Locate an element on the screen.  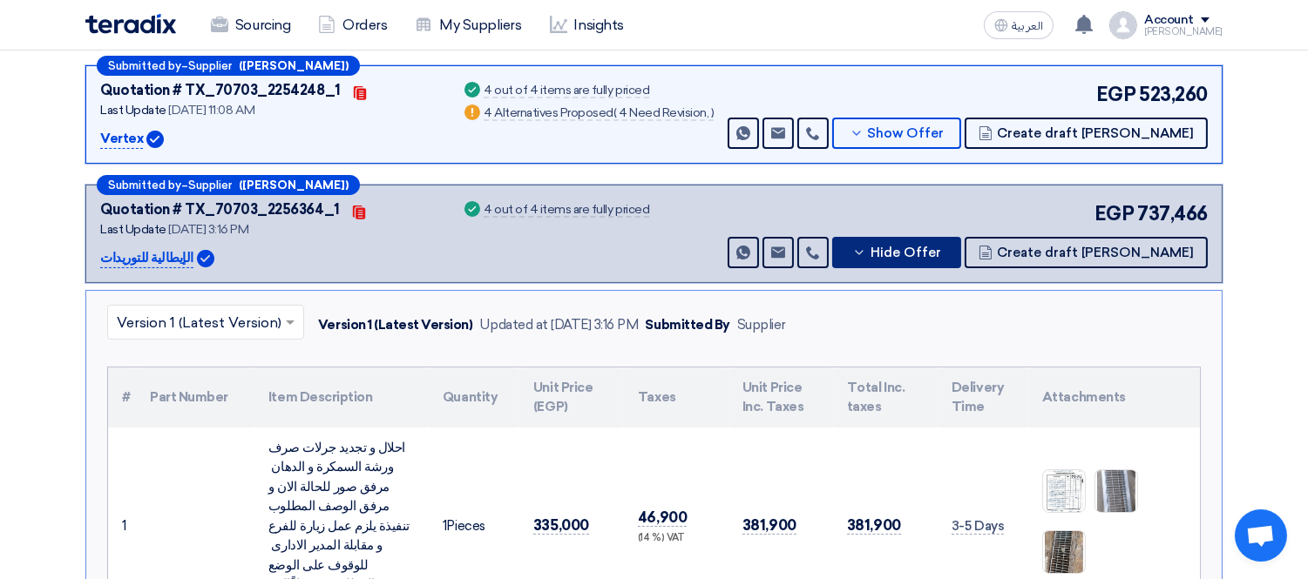
div: Supplier is located at coordinates (761, 325).